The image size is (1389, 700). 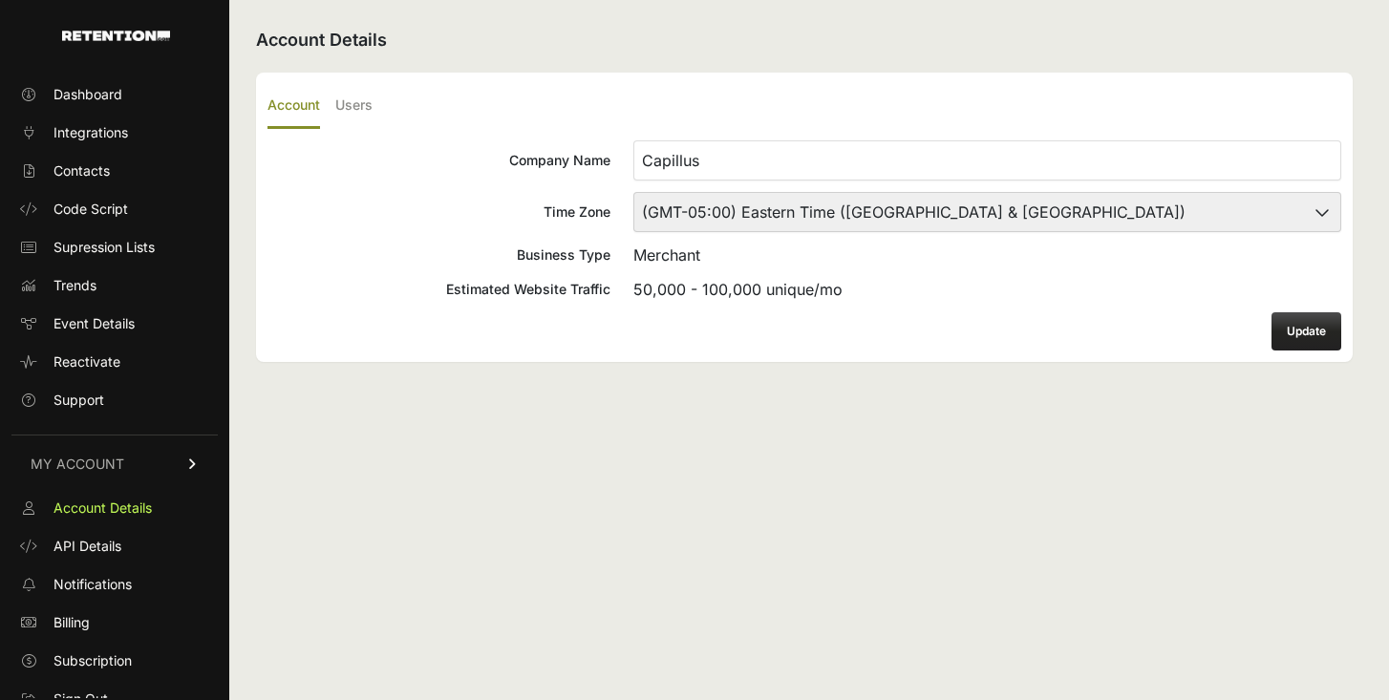 I want to click on button: Update, so click(x=1306, y=332).